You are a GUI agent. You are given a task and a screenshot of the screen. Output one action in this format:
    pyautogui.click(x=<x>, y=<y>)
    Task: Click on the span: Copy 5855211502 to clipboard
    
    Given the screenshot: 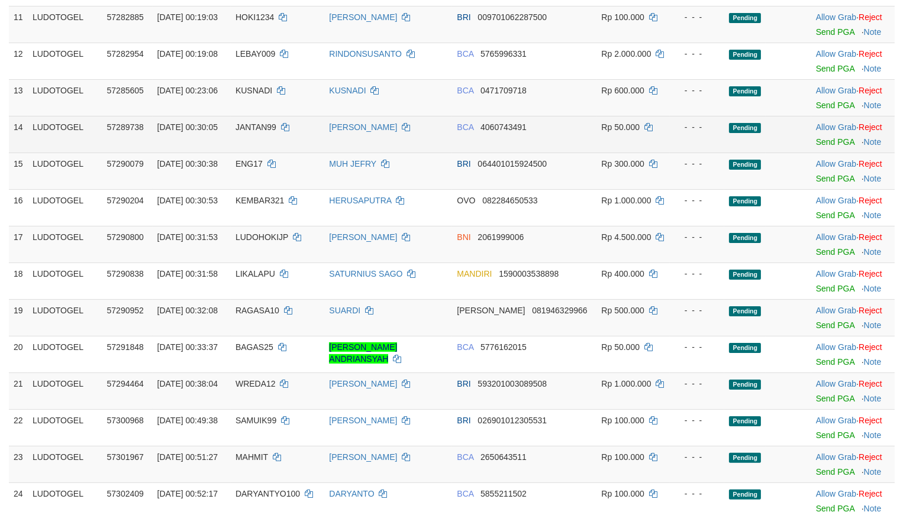 What is the action you would take?
    pyautogui.click(x=503, y=494)
    